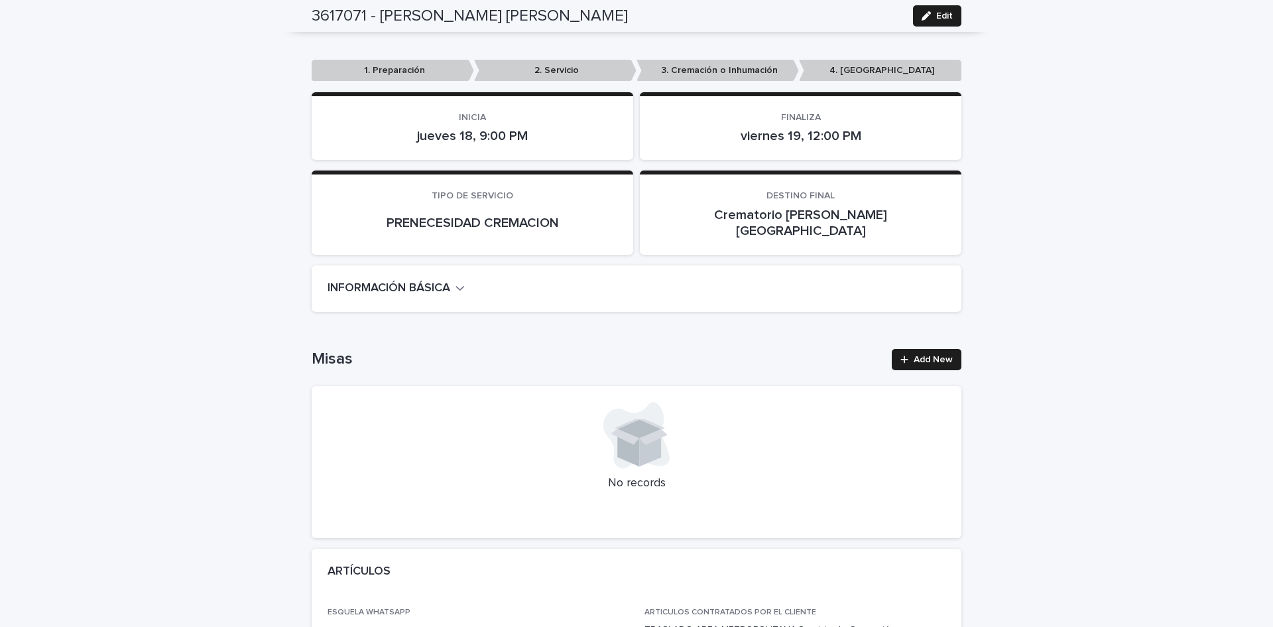  Describe the element at coordinates (597, 359) in the screenshot. I see `h1: Misas` at that location.